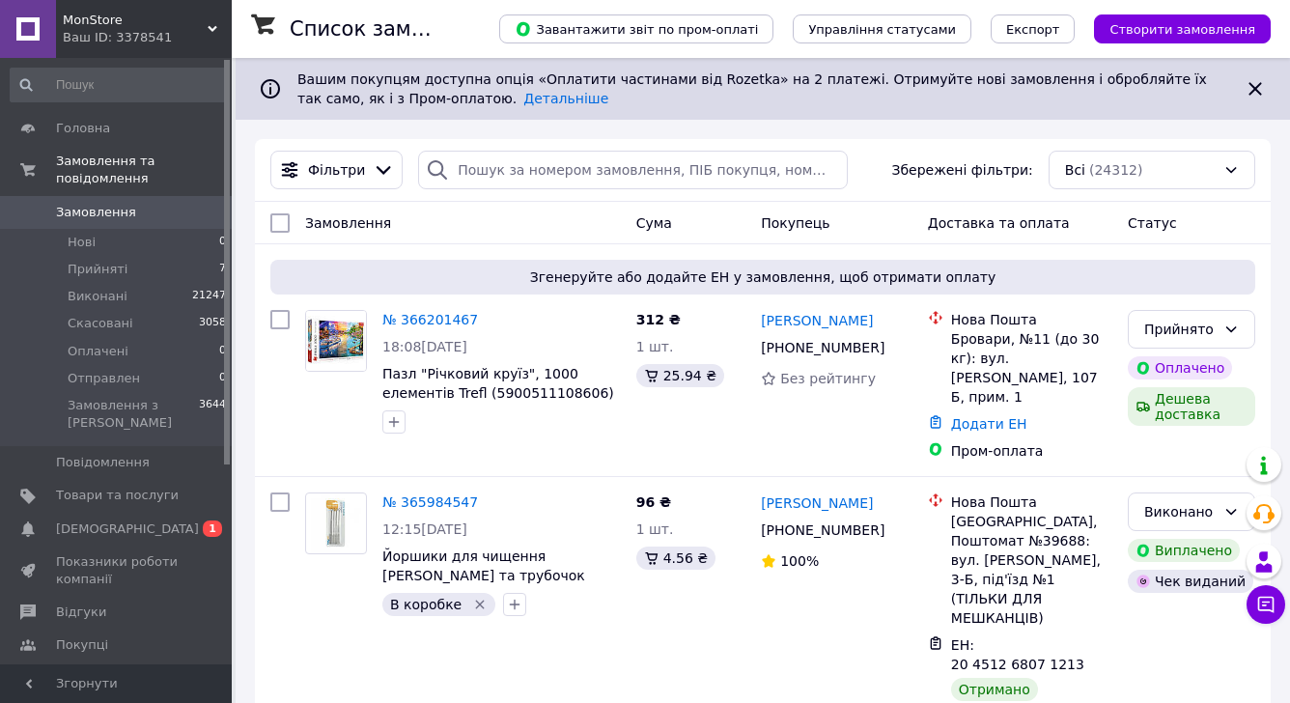  I want to click on span: 3644, so click(212, 414).